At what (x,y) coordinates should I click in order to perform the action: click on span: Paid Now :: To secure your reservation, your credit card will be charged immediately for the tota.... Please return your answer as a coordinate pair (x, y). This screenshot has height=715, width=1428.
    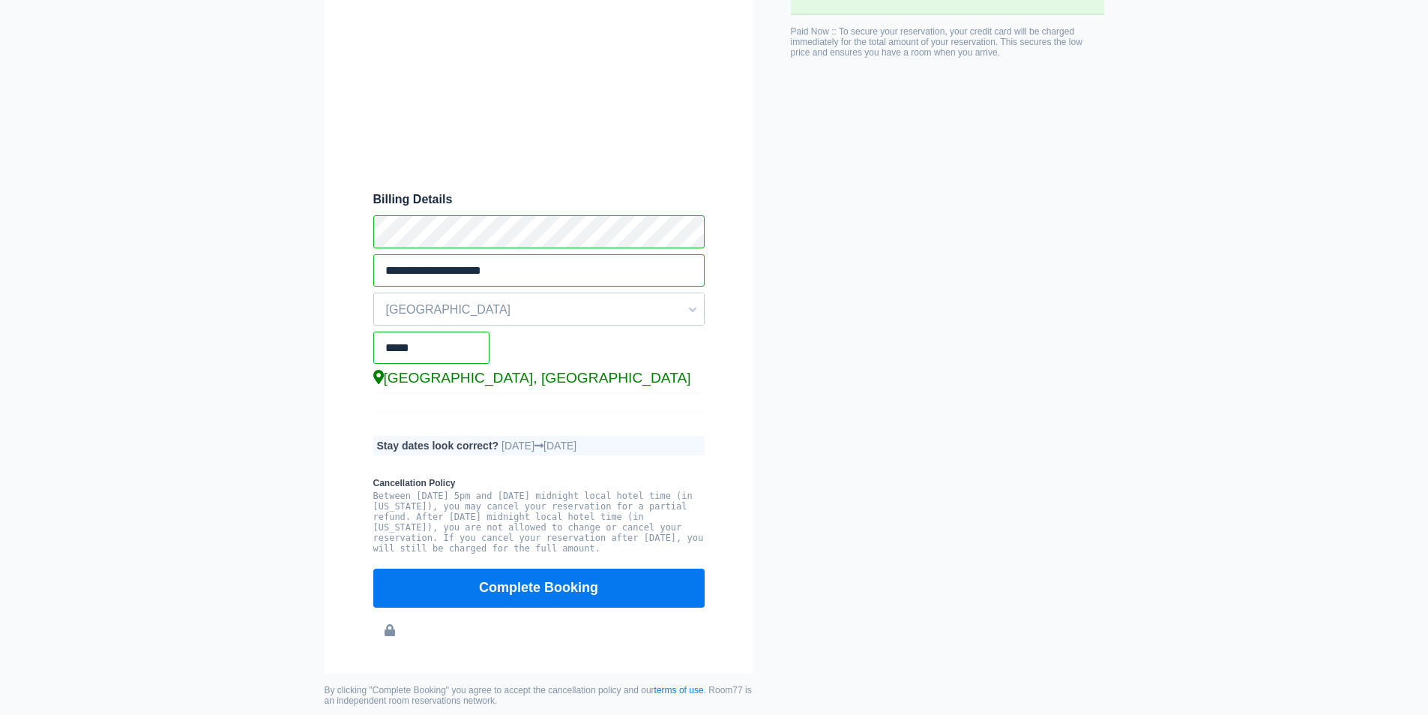
    Looking at the image, I should click on (936, 42).